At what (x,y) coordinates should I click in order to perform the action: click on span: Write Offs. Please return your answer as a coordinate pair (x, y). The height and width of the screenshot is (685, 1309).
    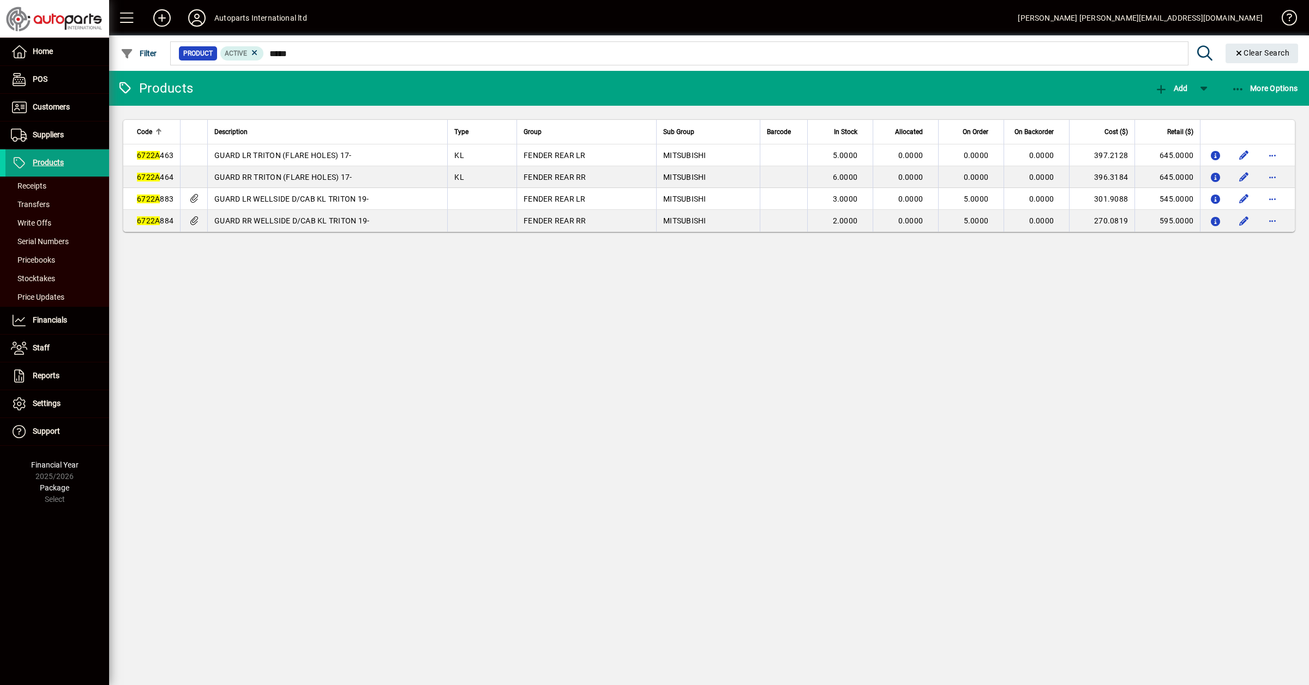
    Looking at the image, I should click on (31, 223).